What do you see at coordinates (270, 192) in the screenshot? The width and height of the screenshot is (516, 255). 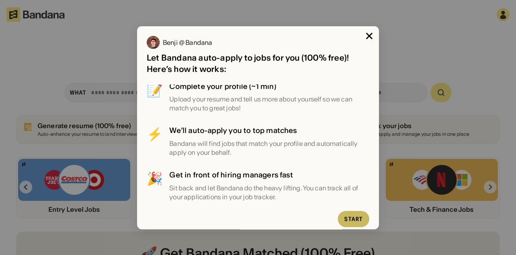 I see `div: Sit back and let Bandana do the heavy lifting. You can track all of your applications in your job...` at bounding box center [270, 192].